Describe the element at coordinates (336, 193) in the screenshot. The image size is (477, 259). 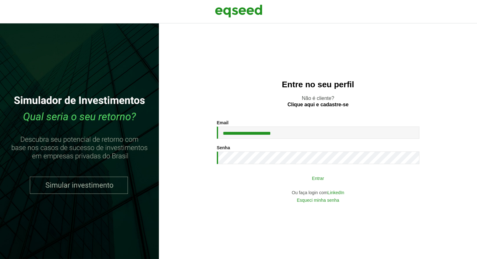
I see `a: LinkedIn` at that location.